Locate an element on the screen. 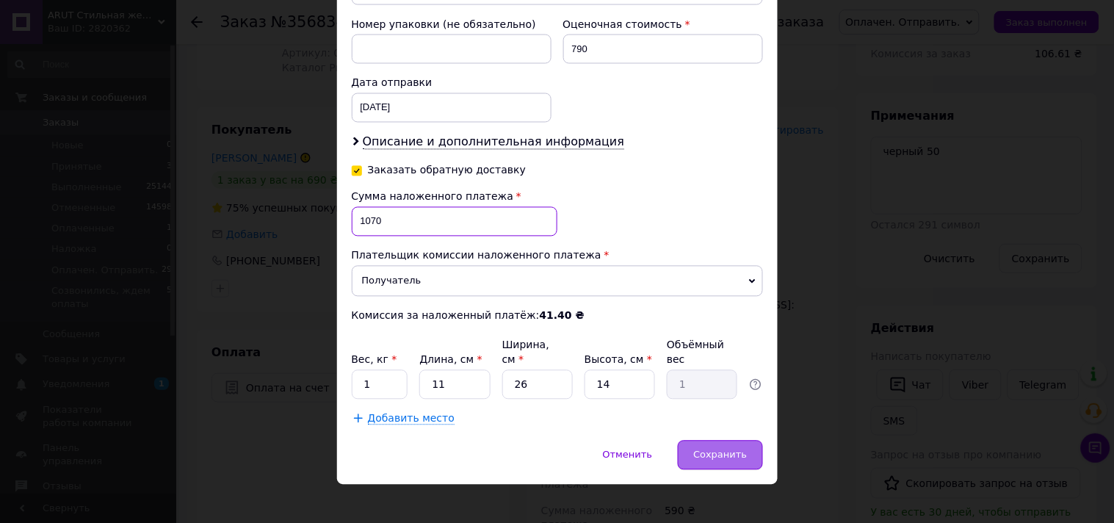  div: Объёмный вес is located at coordinates (702, 352).